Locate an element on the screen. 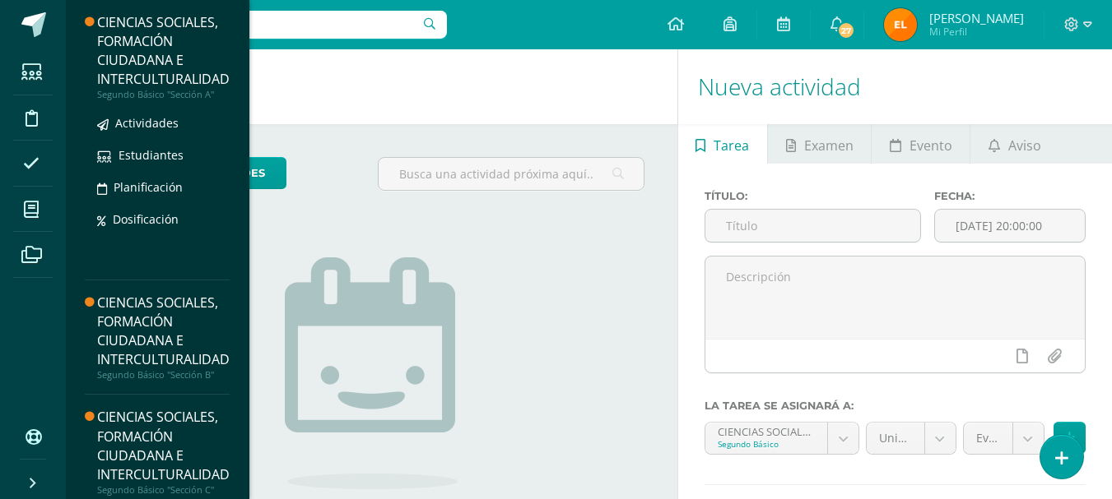  a: Evento is located at coordinates (920, 144).